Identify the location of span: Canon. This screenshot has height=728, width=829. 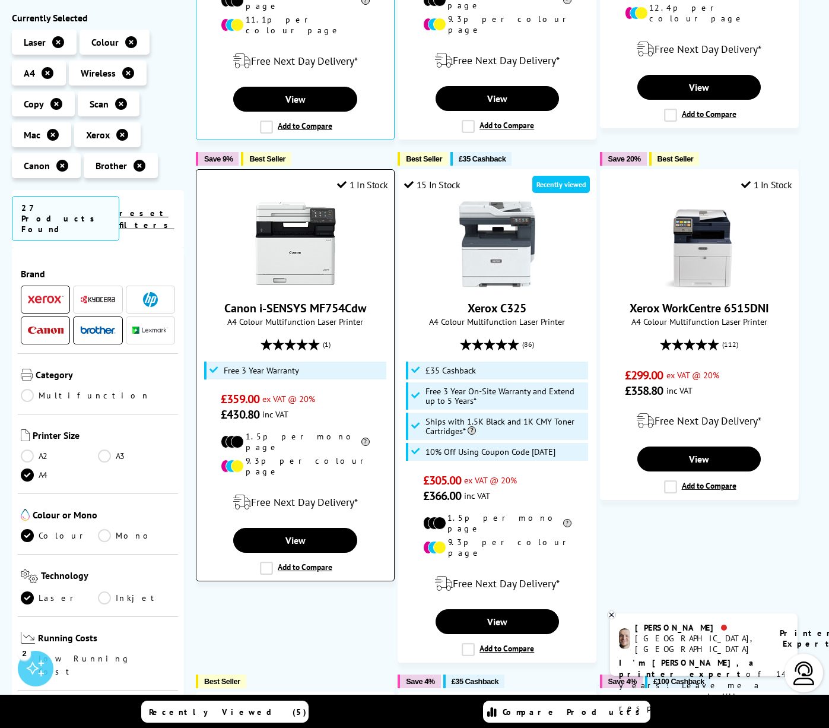
(37, 166).